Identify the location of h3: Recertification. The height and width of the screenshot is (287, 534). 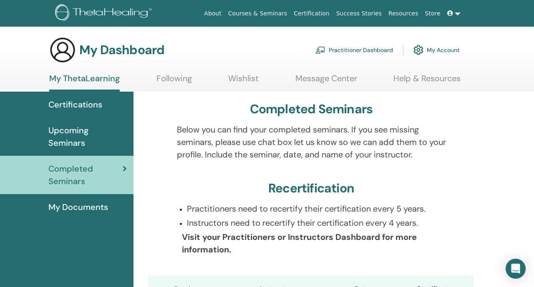
(311, 189).